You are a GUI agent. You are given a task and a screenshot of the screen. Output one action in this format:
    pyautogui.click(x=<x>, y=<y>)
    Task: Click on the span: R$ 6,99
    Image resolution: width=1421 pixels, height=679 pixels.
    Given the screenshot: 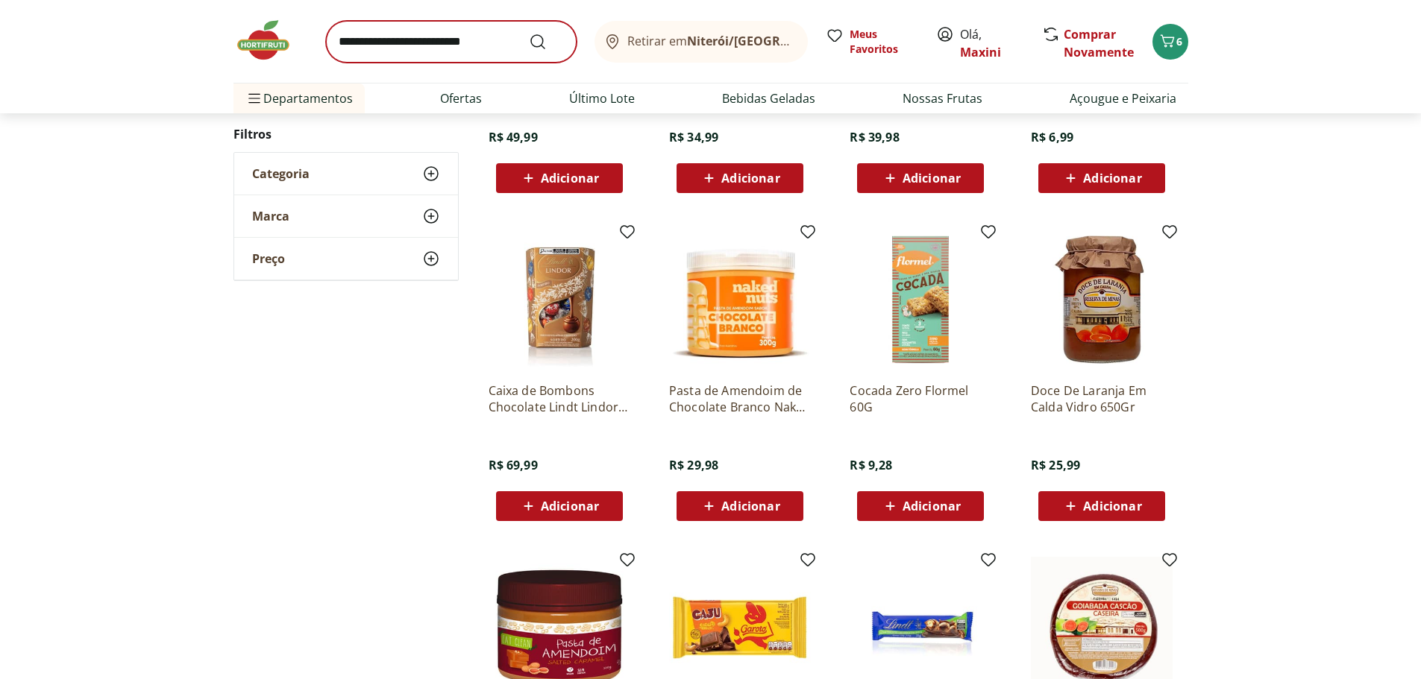 What is the action you would take?
    pyautogui.click(x=1052, y=137)
    